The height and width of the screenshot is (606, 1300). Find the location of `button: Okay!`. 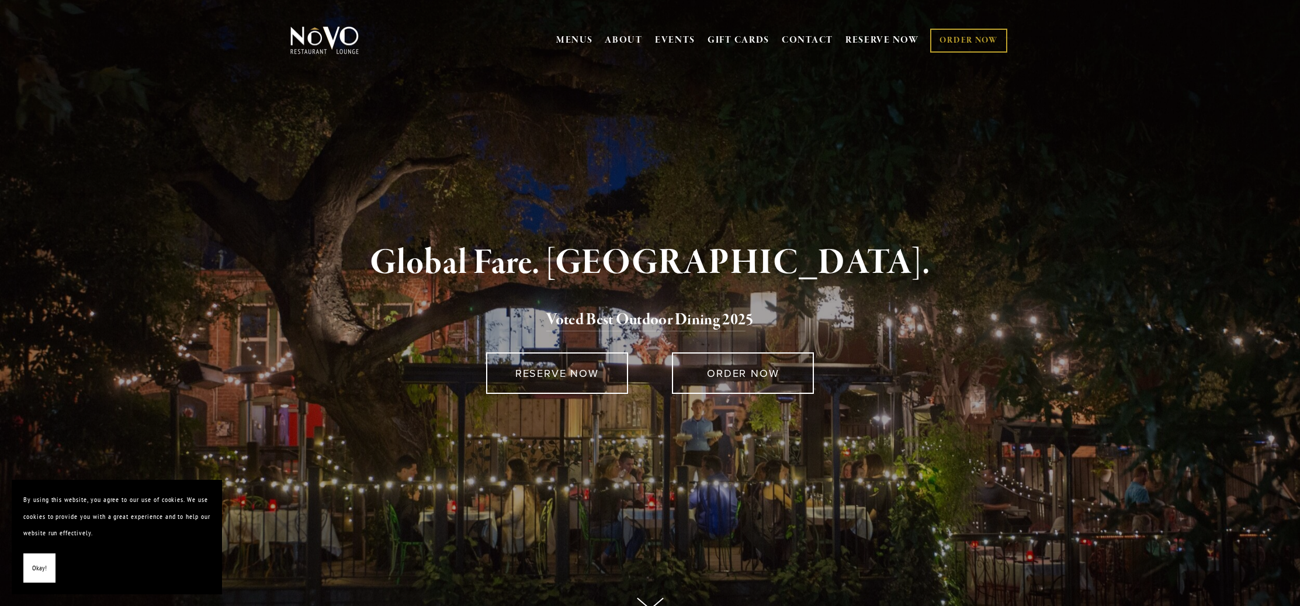

button: Okay! is located at coordinates (39, 568).